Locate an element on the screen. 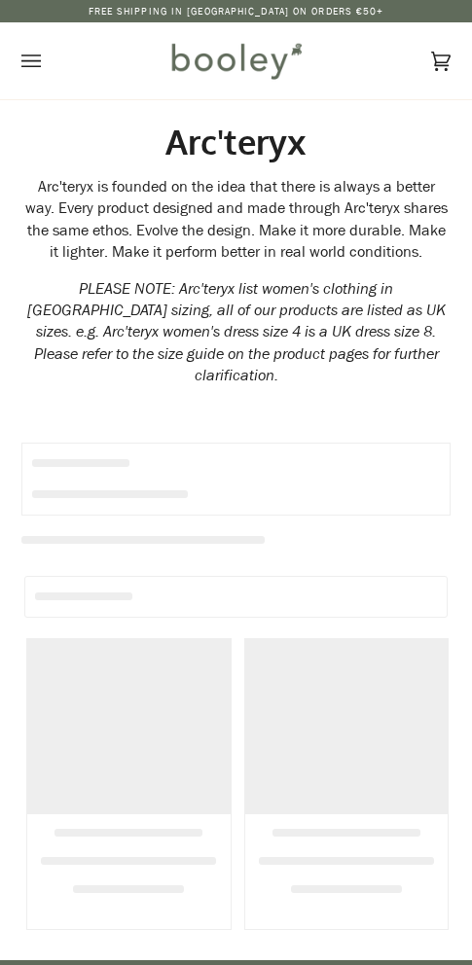  div: Arc'teryx is founded on the idea that there is always a better way. Every product designed and ma... is located at coordinates (236, 219).